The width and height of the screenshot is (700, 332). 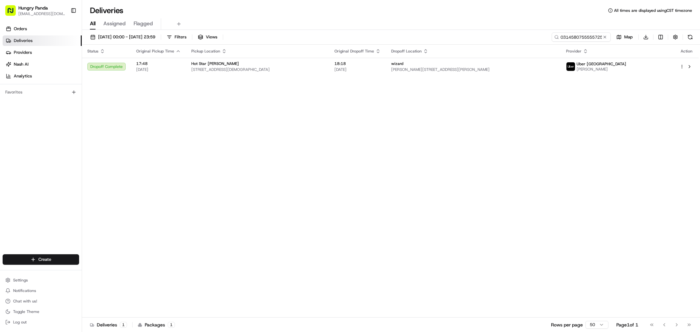 What do you see at coordinates (690, 37) in the screenshot?
I see `button: Refresh` at bounding box center [690, 37].